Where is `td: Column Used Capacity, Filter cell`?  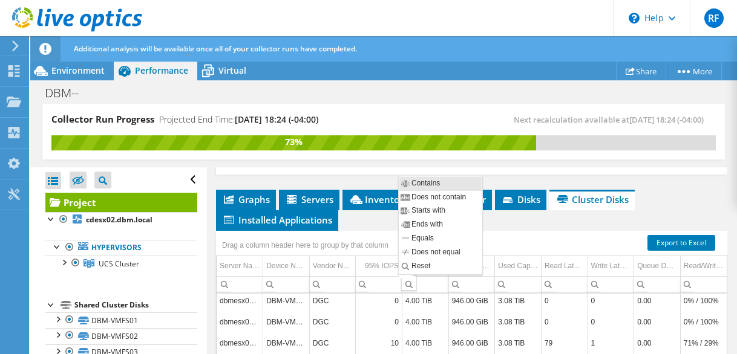
td: Column Used Capacity, Filter cell is located at coordinates (518, 284).